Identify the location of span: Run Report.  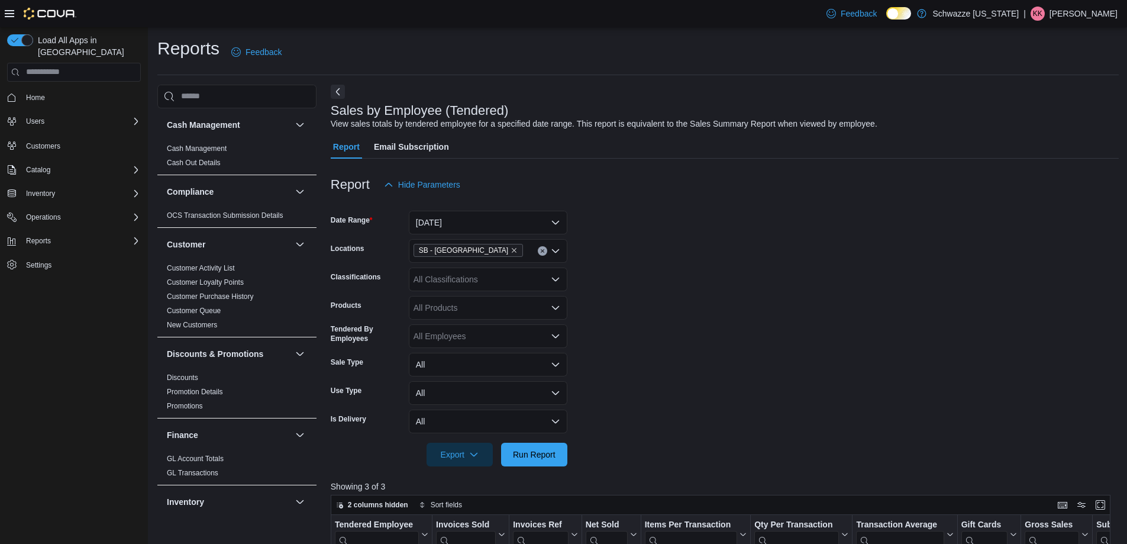
(534, 454).